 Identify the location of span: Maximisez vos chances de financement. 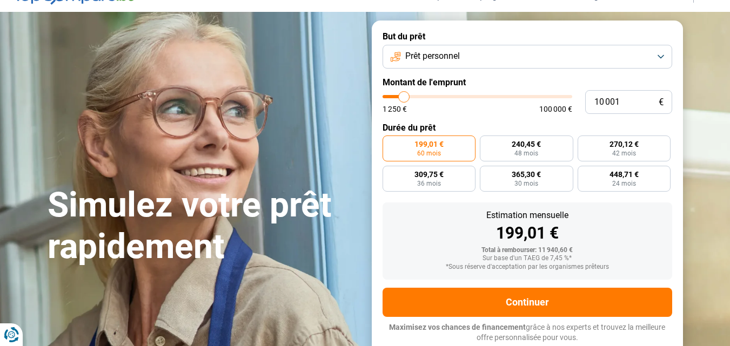
(457, 327).